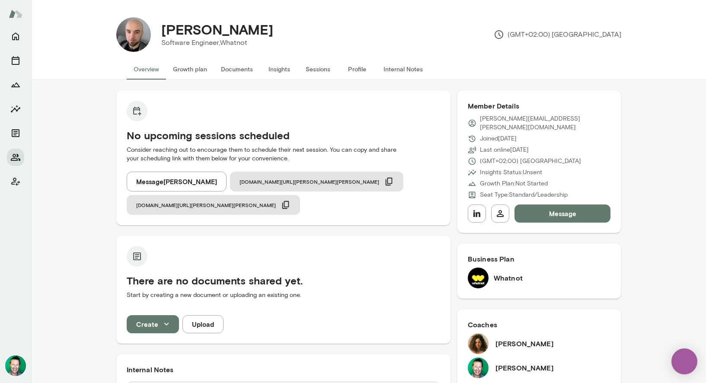 The image size is (706, 383). What do you see at coordinates (190, 69) in the screenshot?
I see `button: Growth plan` at bounding box center [190, 69].